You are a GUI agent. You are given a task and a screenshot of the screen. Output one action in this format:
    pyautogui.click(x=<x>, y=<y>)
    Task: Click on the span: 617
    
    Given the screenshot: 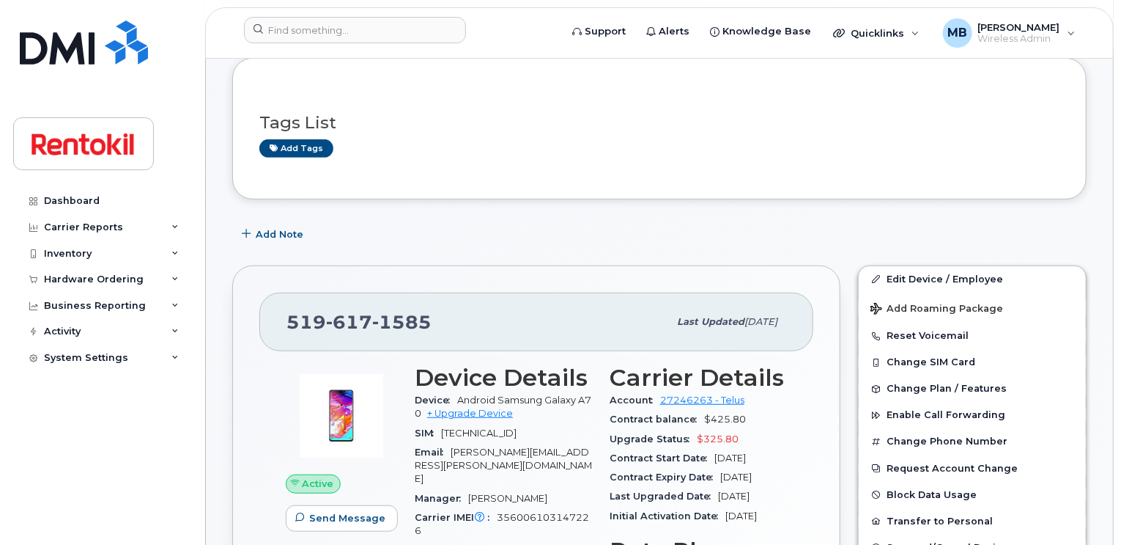 What is the action you would take?
    pyautogui.click(x=349, y=322)
    